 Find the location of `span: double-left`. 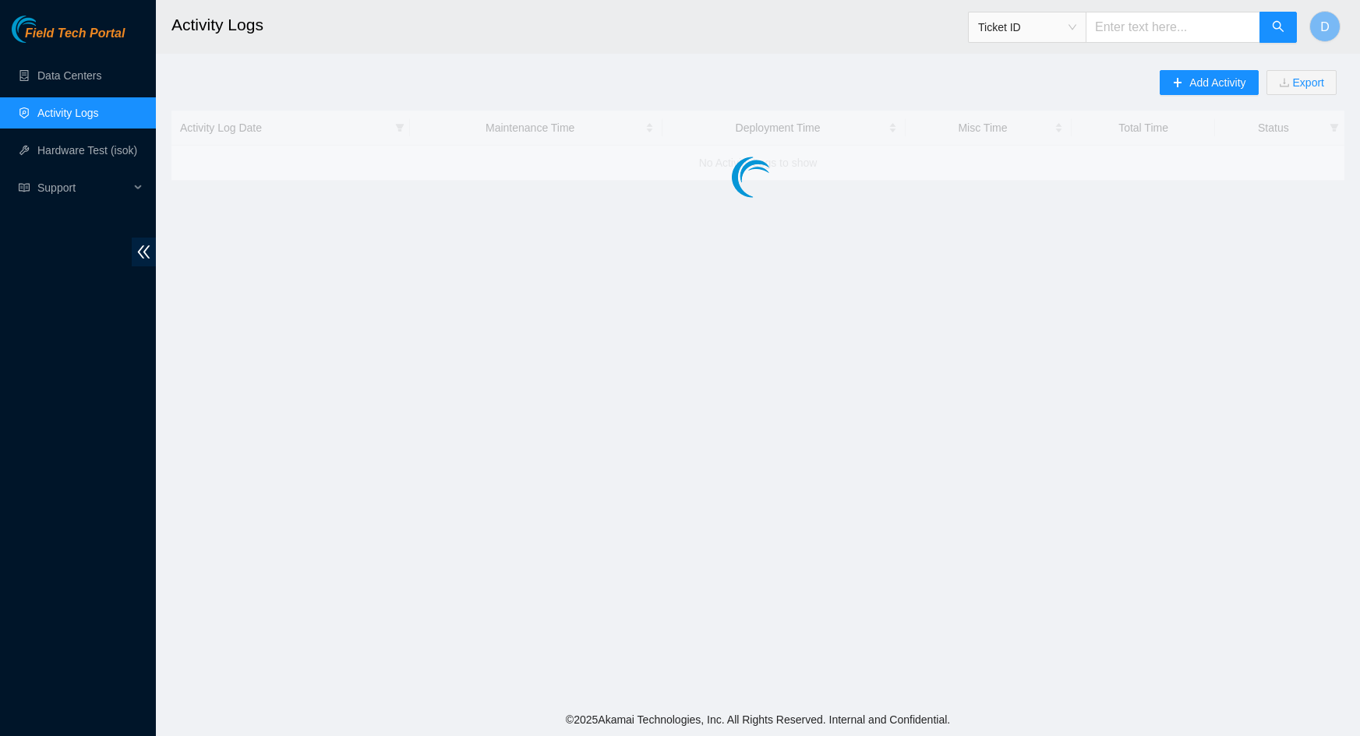

span: double-left is located at coordinates (143, 252).